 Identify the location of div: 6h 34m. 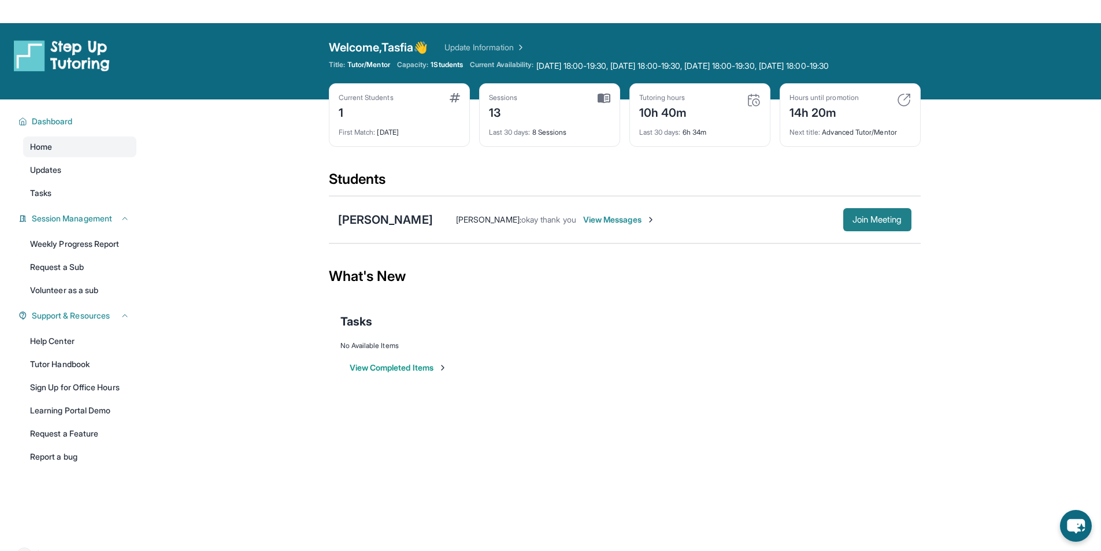
(700, 129).